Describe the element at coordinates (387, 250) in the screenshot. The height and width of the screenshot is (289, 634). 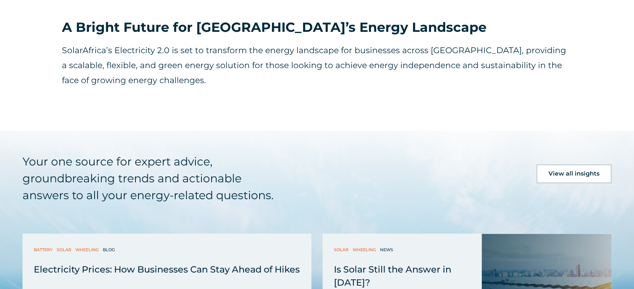
I see `a: News` at that location.